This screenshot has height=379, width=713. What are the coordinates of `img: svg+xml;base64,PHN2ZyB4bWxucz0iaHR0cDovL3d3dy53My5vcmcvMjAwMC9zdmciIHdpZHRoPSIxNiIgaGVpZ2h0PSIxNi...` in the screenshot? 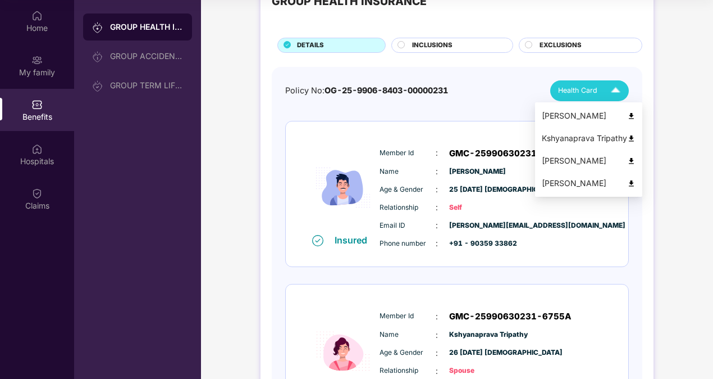 It's located at (318, 240).